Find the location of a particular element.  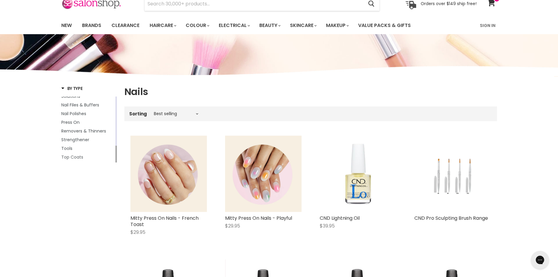

a: Haircare is located at coordinates (162, 26).